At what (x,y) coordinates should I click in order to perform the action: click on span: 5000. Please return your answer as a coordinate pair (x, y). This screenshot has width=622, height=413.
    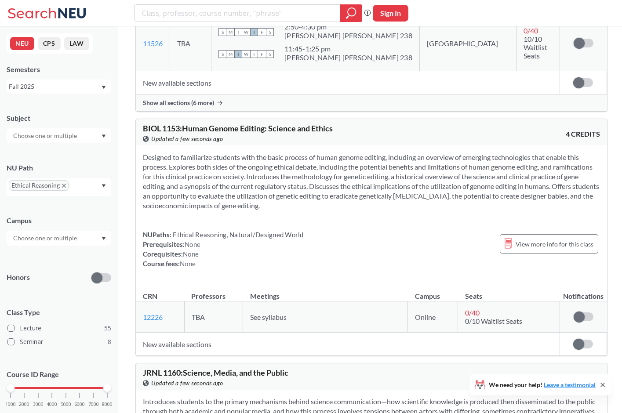
    Looking at the image, I should click on (66, 404).